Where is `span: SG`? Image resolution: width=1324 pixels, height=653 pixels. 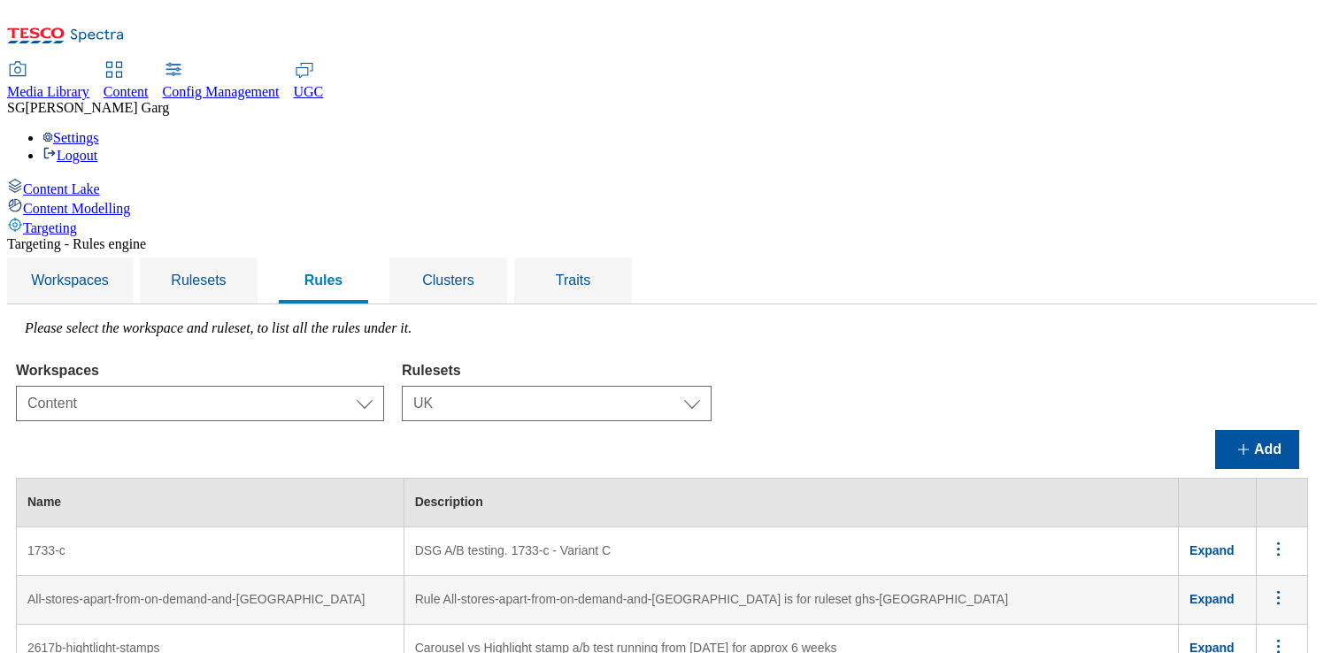
span: SG is located at coordinates (16, 107).